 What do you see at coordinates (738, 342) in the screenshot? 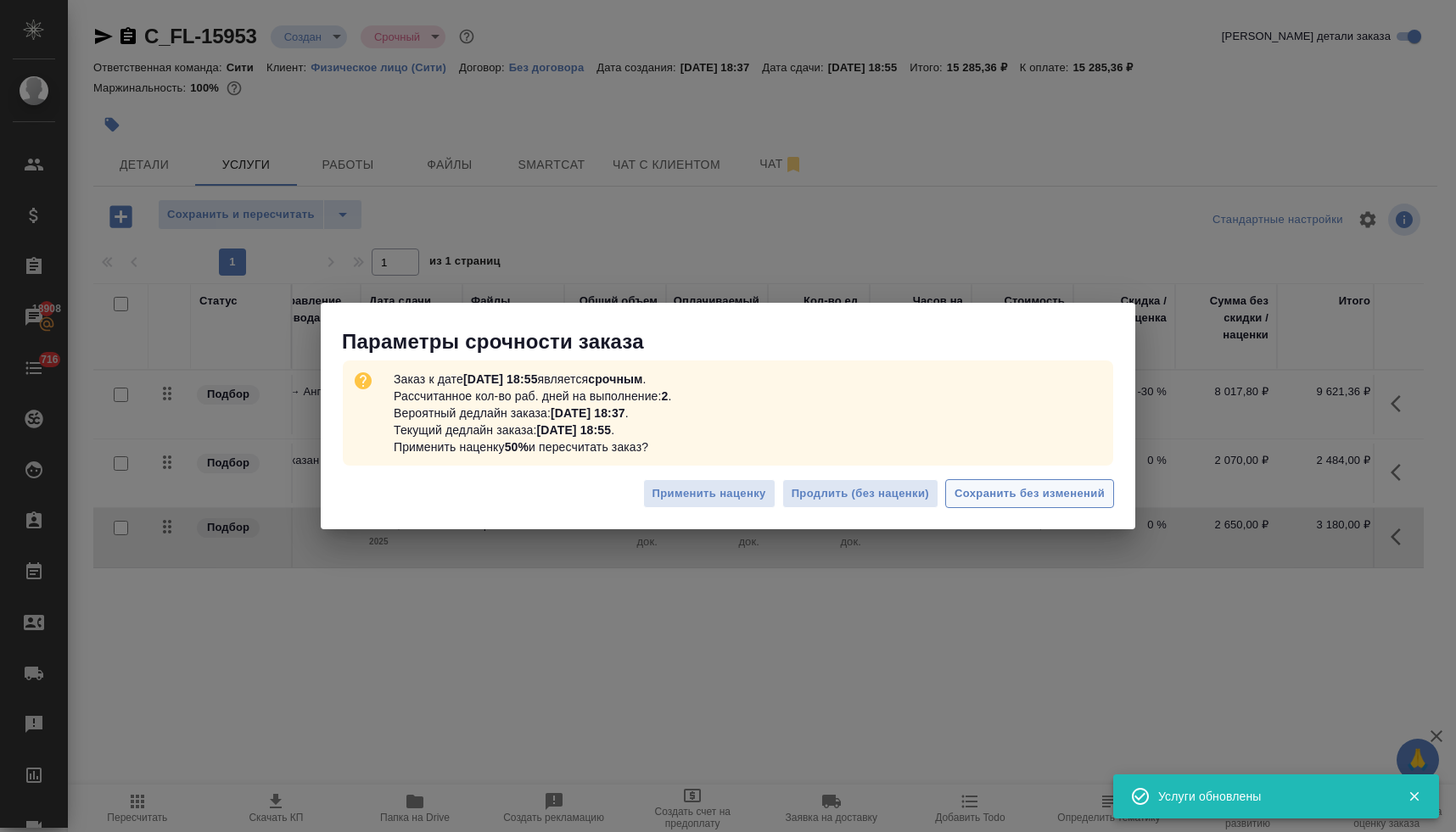
I see `p: Параметры срочности заказа` at bounding box center [738, 342].